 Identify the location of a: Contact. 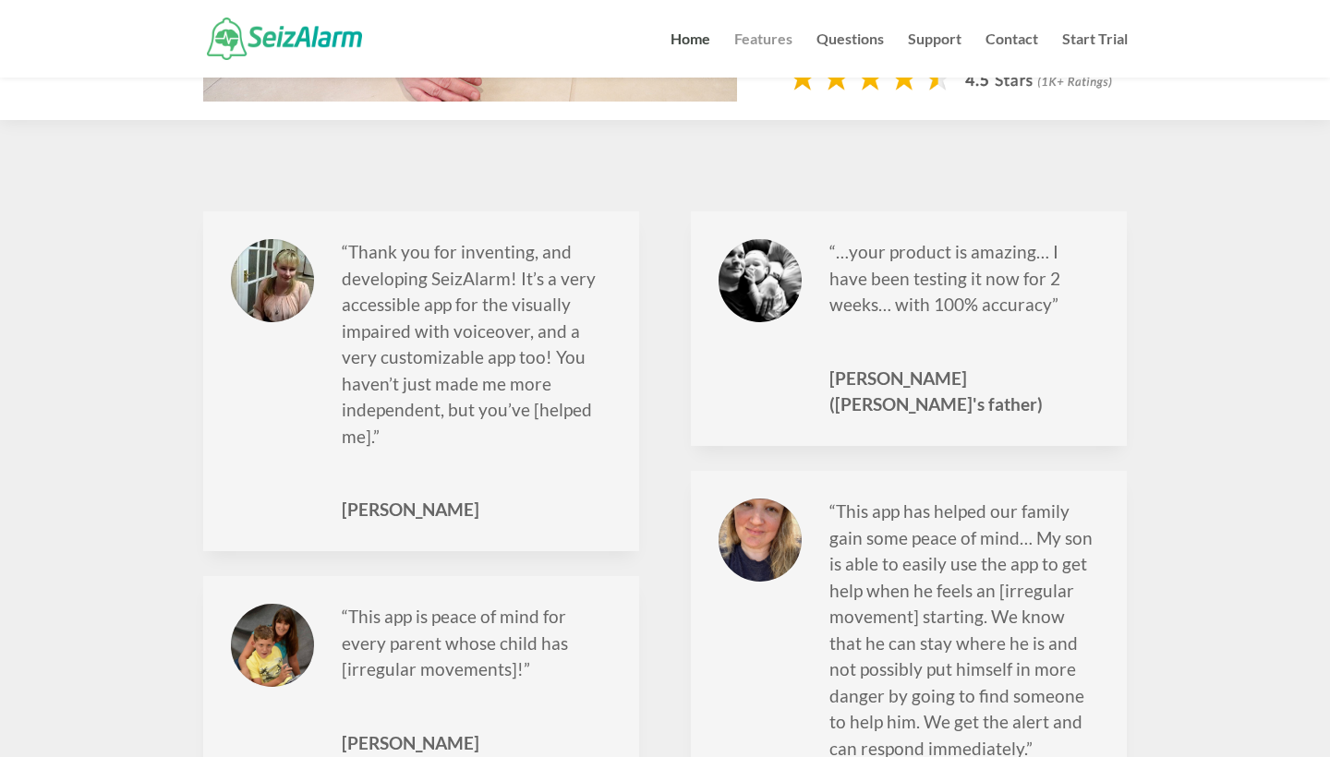
(1011, 54).